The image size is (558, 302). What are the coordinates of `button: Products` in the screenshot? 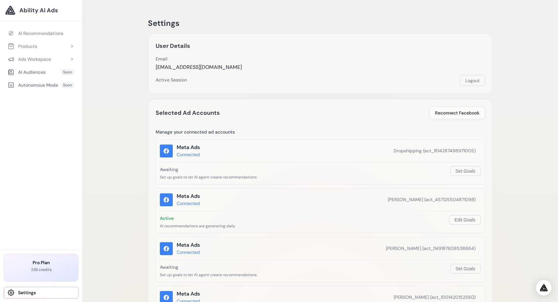 It's located at (41, 46).